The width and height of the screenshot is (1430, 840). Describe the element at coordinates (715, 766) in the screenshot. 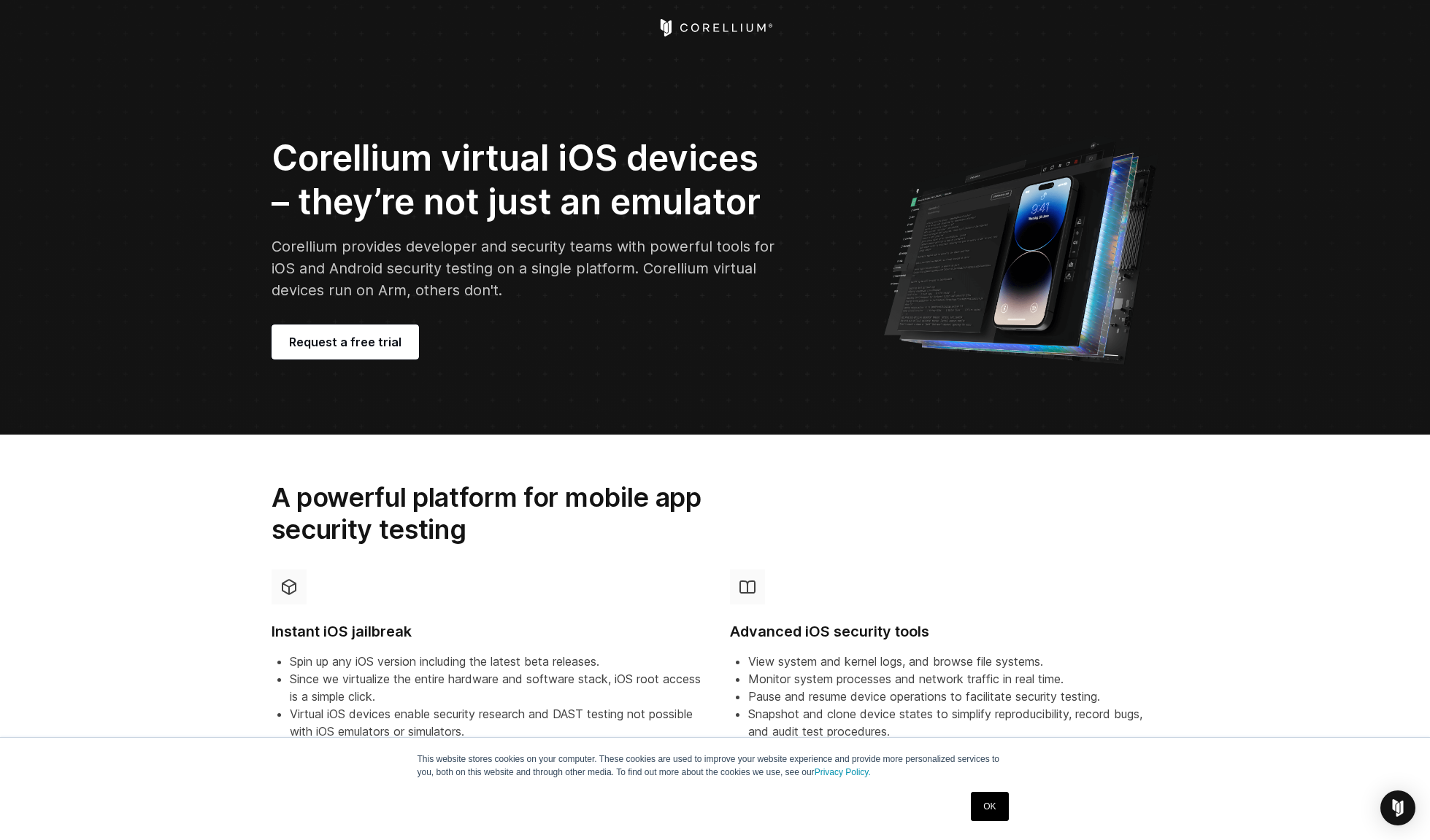

I see `p: This website stores cookies on your computer. These cookies are used to improve your website expe...` at that location.